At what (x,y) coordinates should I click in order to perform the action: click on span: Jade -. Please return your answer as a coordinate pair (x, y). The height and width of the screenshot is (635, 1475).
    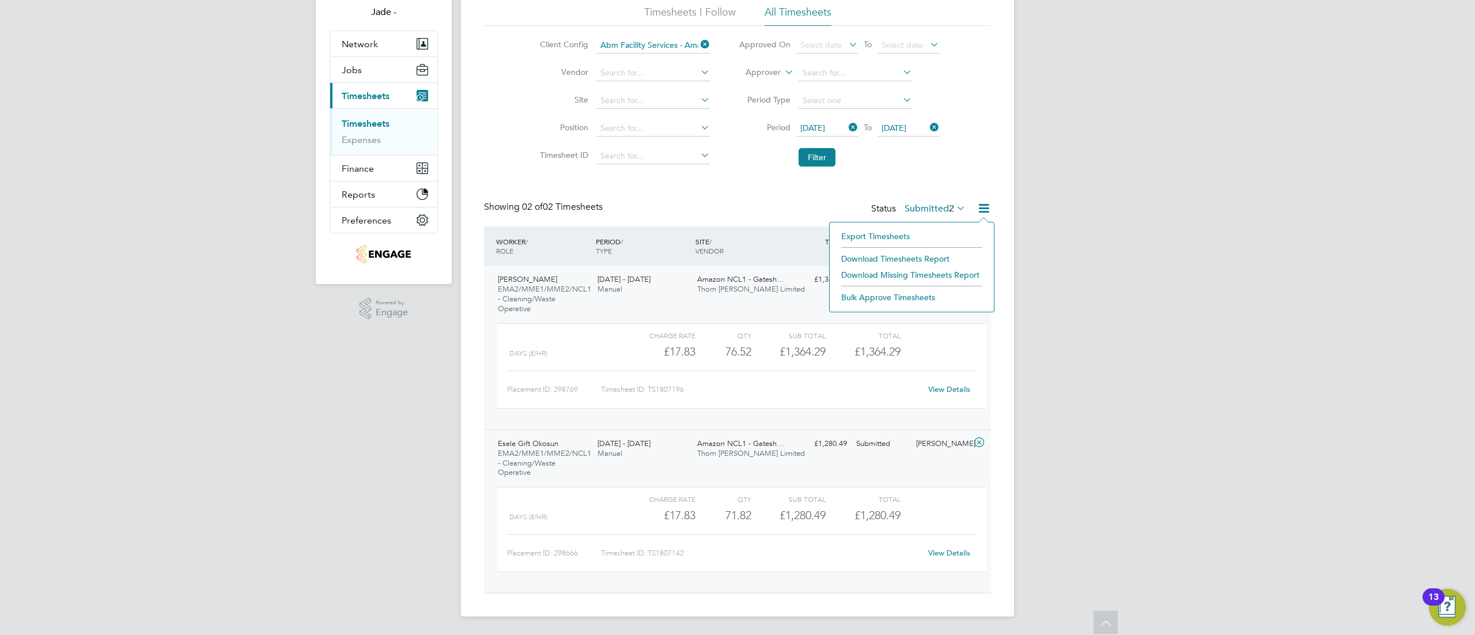
    Looking at the image, I should click on (384, 12).